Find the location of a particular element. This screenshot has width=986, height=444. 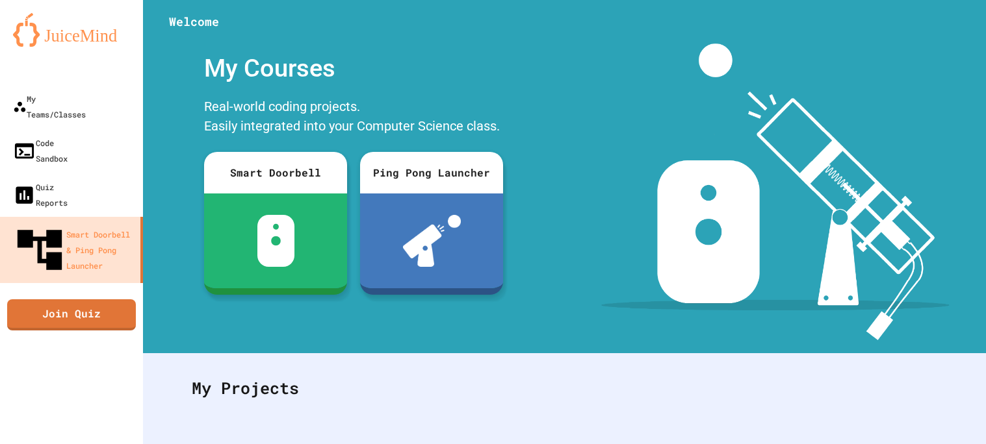

div: Smart Doorbell & Ping Pong Launcher is located at coordinates (74, 250).